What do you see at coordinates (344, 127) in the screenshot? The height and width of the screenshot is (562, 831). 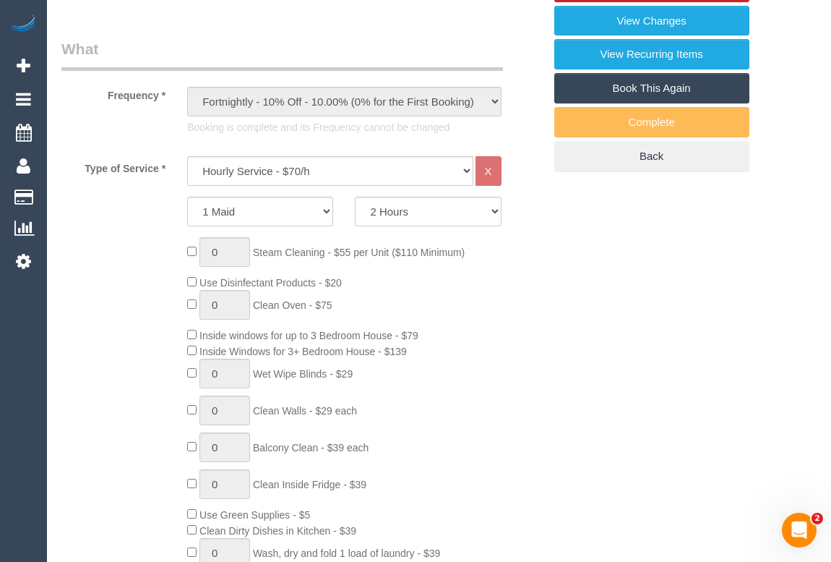 I see `p: Booking is complete and its Frequency cannot be changed` at bounding box center [344, 127].